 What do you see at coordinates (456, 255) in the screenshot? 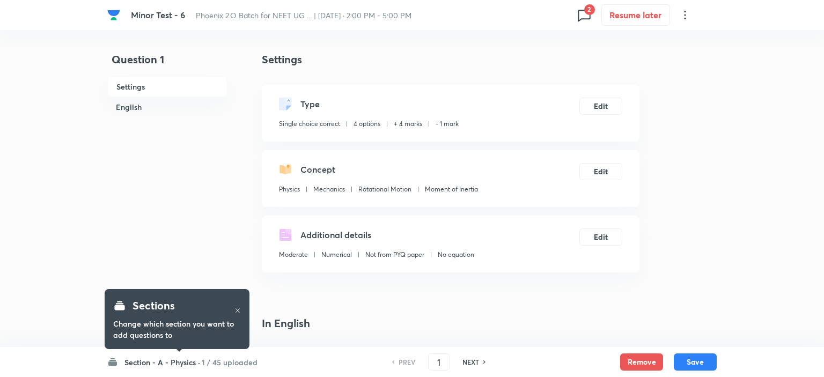
I see `p: No equation` at bounding box center [456, 255].